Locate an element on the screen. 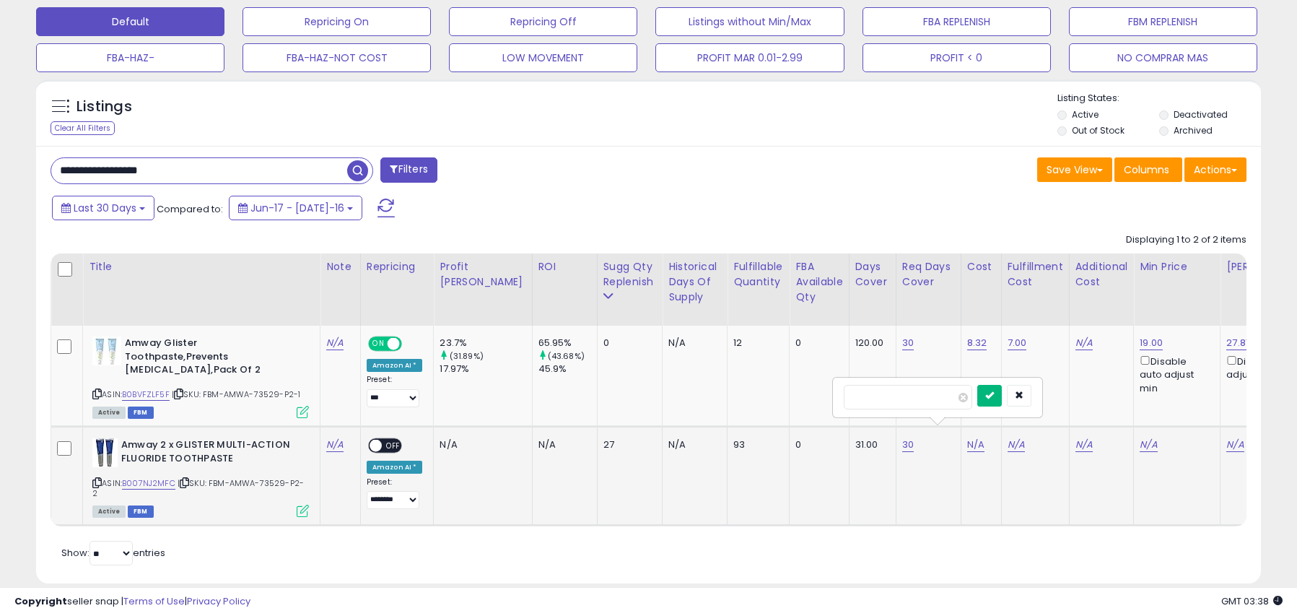 Image resolution: width=1297 pixels, height=616 pixels. span: | SKU: FBM-AMWA-73529-P2-1 is located at coordinates (236, 394).